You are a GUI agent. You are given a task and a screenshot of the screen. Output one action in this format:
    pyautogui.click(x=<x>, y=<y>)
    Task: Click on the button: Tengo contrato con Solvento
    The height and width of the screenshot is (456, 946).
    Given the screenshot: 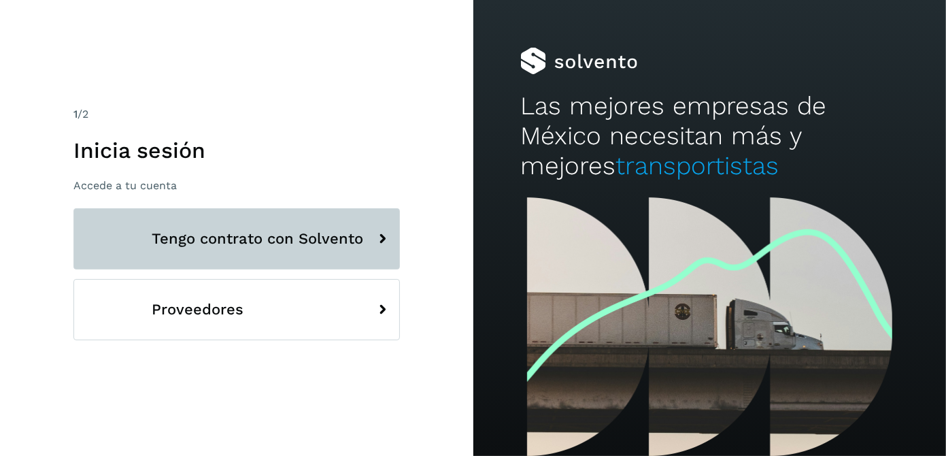 What is the action you would take?
    pyautogui.click(x=237, y=239)
    